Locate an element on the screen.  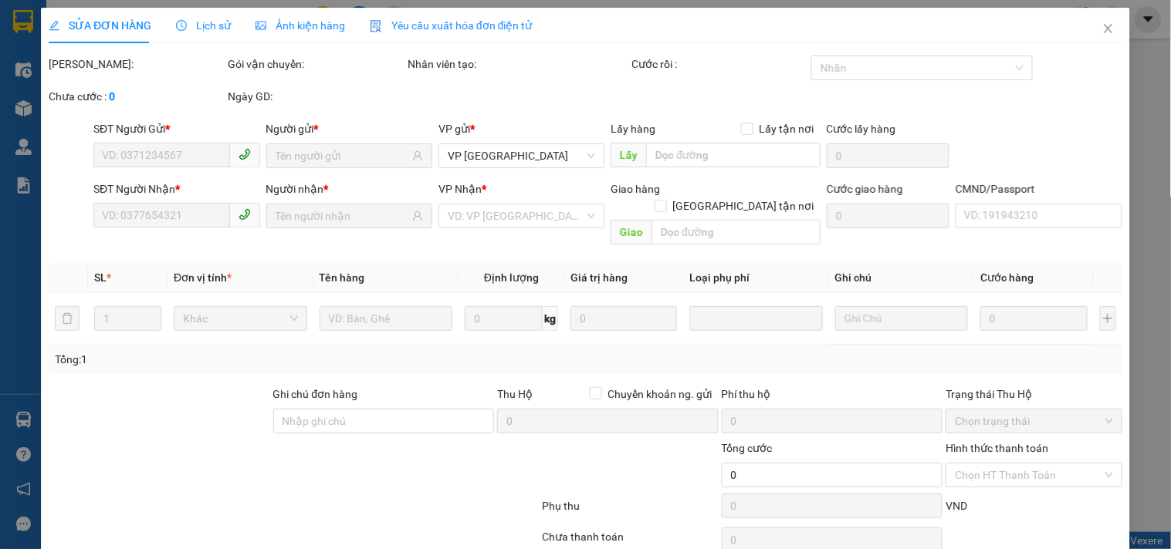
span: Lịch sử is located at coordinates (203, 25).